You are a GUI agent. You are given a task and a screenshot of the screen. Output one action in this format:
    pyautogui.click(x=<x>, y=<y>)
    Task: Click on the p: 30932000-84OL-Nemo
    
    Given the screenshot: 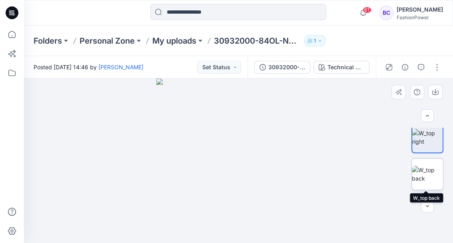 What is the action you would take?
    pyautogui.click(x=257, y=41)
    